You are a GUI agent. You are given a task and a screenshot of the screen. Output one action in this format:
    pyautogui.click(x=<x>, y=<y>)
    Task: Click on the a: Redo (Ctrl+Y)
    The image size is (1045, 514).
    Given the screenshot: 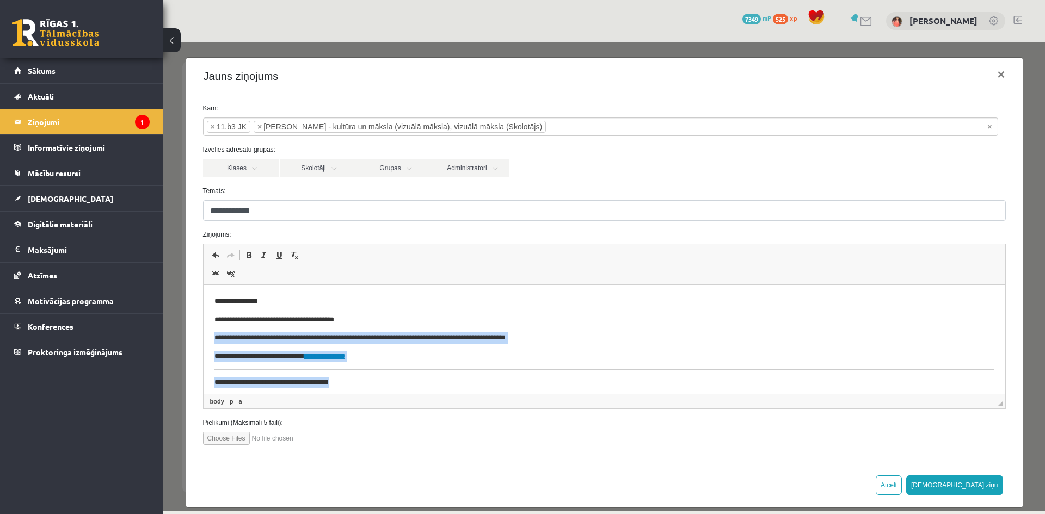 What is the action you would take?
    pyautogui.click(x=67, y=213)
    